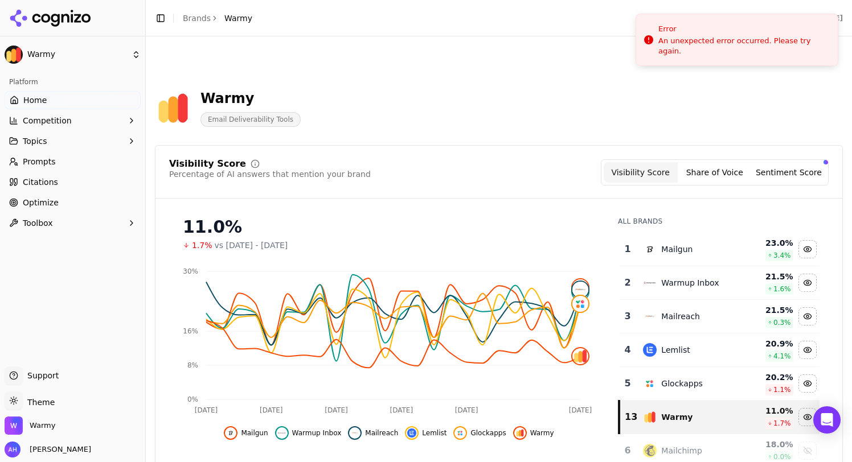  I want to click on tr: 3mailreachMailreach21.5%0.3%Hide mailreach data, so click(719, 317).